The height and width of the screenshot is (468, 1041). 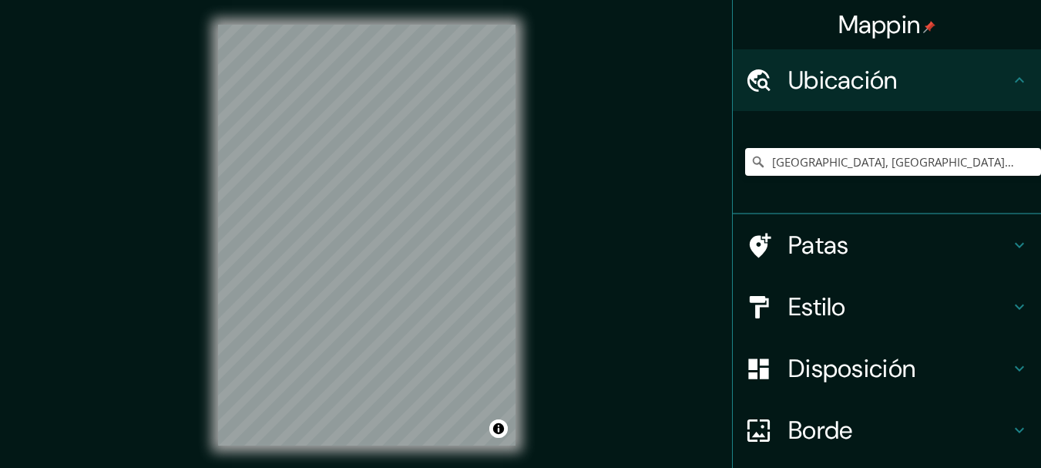 What do you see at coordinates (852, 368) in the screenshot?
I see `font: Disposición` at bounding box center [852, 368].